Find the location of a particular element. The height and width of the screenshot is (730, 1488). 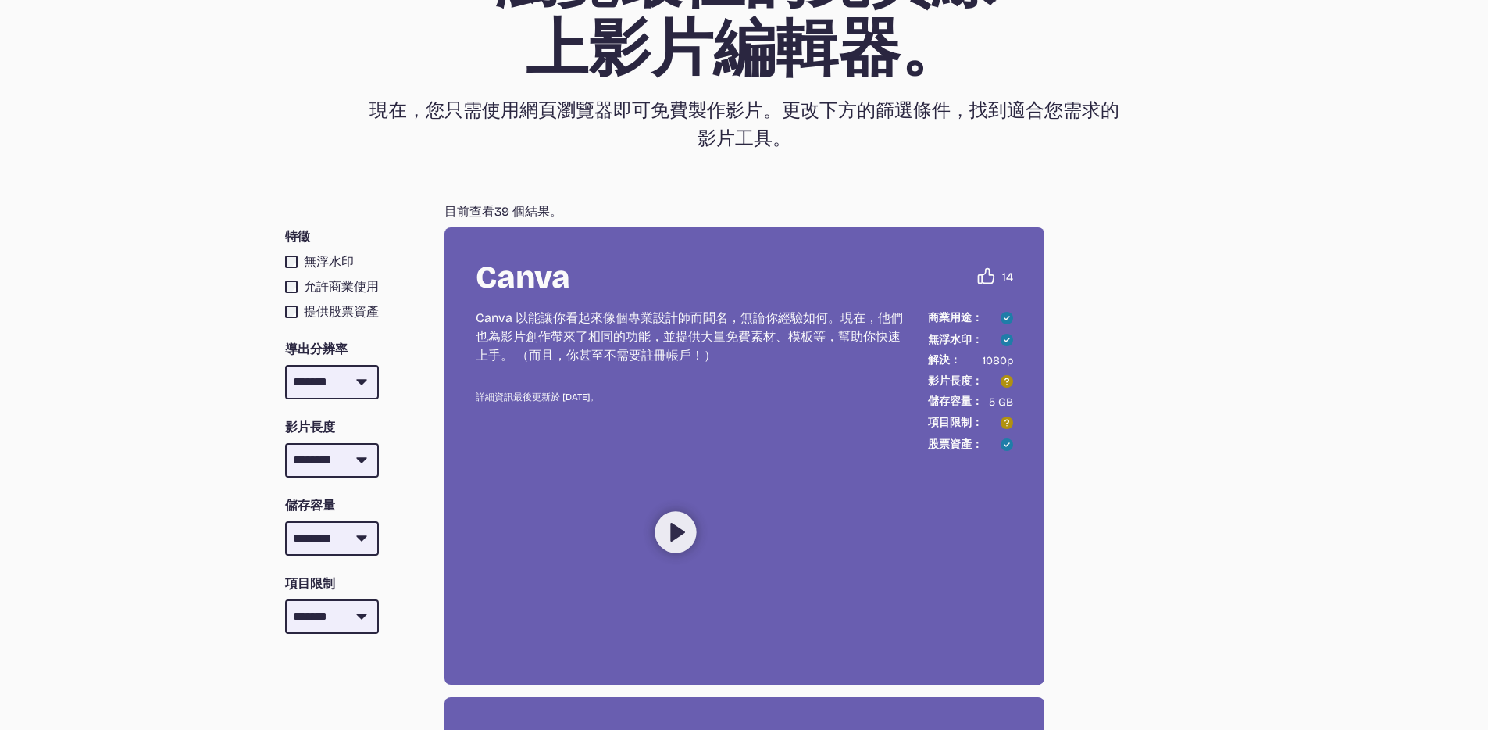

font: 現在，您只需使用網頁瀏覽器即可免費製作影片。更改下方的篩選條件，找到適合您需求的影片工具。 is located at coordinates (745, 124).